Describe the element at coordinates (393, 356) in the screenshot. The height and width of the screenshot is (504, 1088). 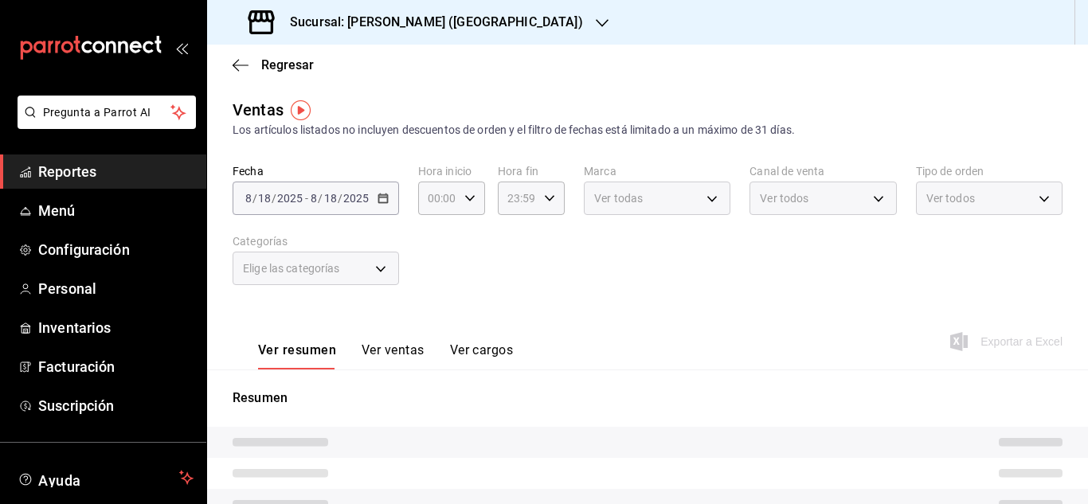
I see `button: Ver ventas` at that location.